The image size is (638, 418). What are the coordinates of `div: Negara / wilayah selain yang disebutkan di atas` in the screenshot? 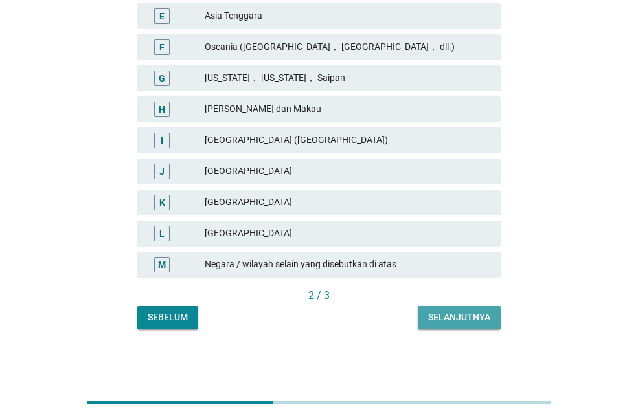 It's located at (347, 265).